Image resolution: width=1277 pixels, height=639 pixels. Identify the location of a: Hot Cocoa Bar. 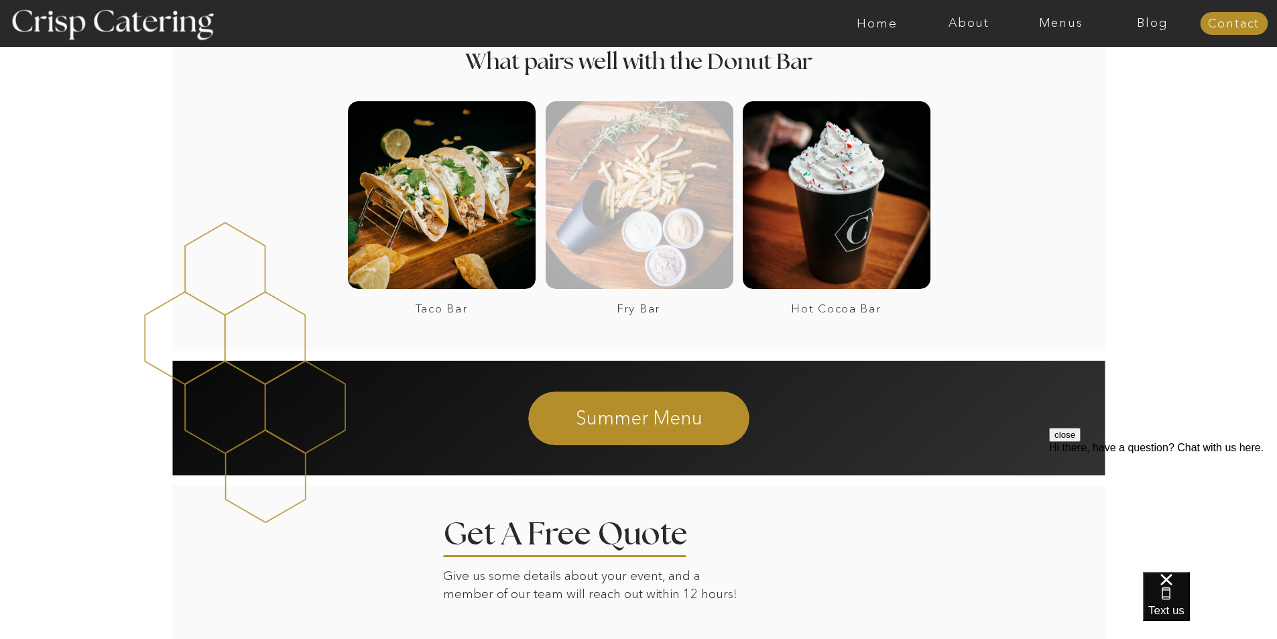
(836, 308).